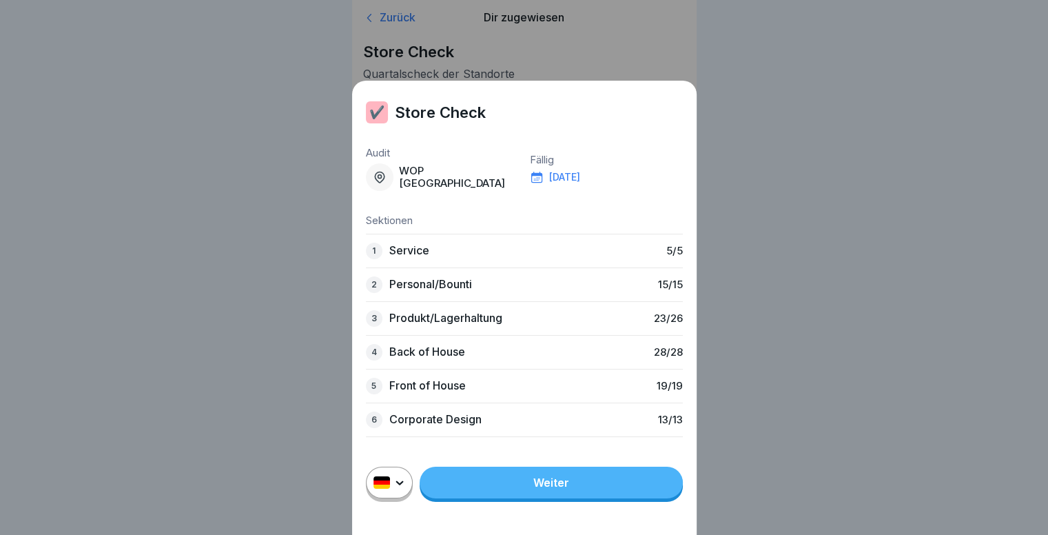  I want to click on div: 3, so click(374, 318).